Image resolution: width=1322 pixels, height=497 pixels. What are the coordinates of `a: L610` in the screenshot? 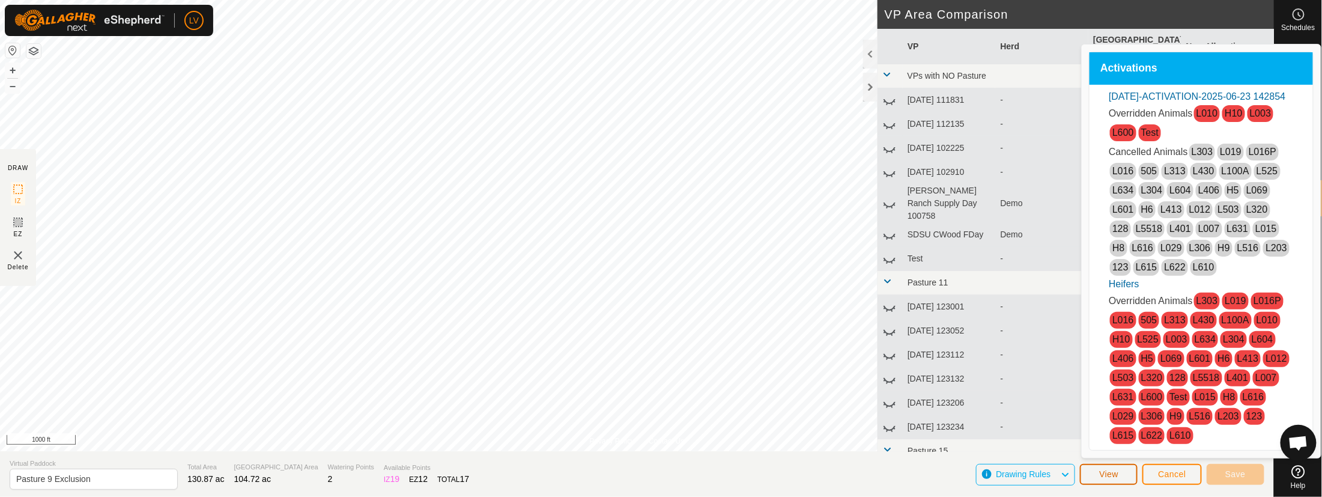 It's located at (1180, 435).